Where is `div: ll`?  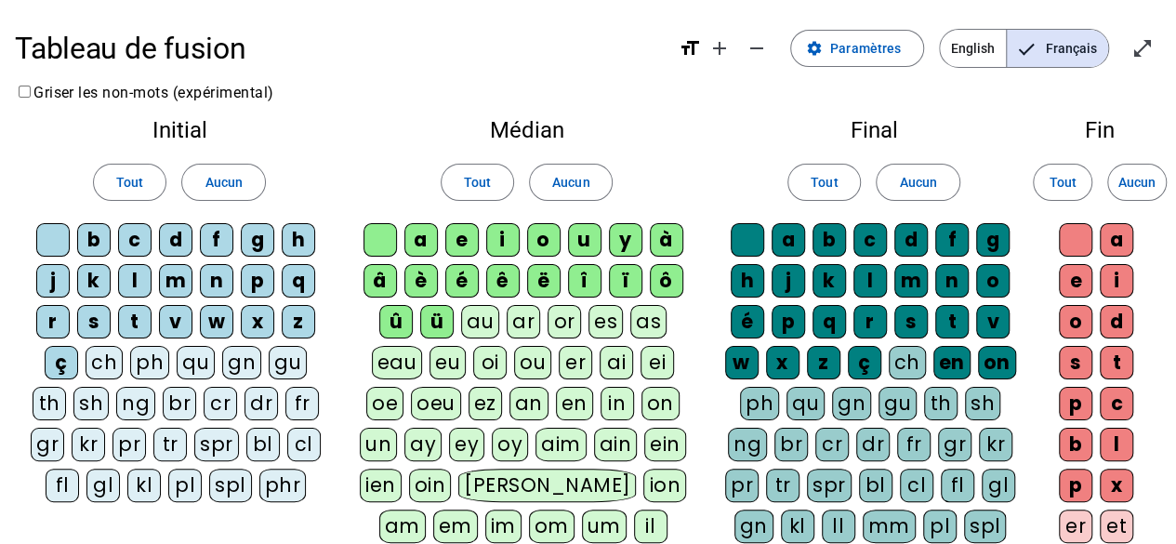 div: ll is located at coordinates (839, 526).